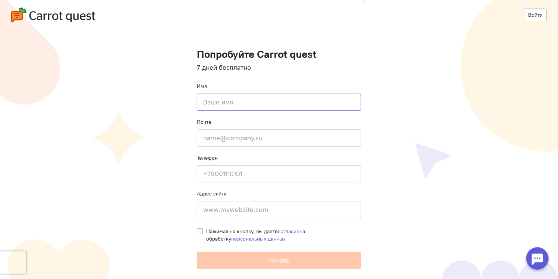 The height and width of the screenshot is (279, 558). I want to click on a: согласие, so click(289, 231).